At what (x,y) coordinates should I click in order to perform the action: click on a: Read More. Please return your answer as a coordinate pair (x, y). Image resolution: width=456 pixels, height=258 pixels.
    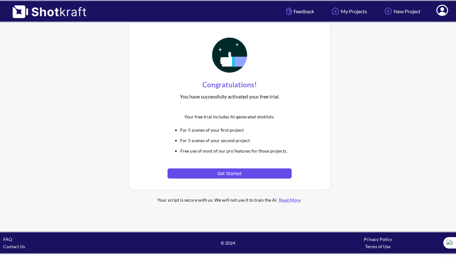
    Looking at the image, I should click on (290, 200).